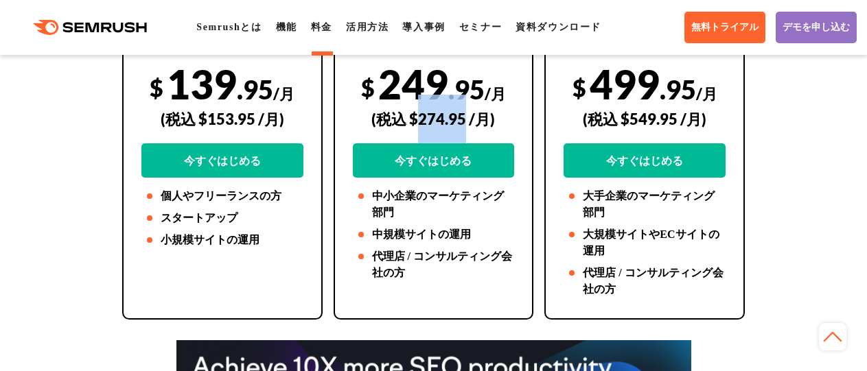  Describe the element at coordinates (725, 27) in the screenshot. I see `a: 無料トライアル` at that location.